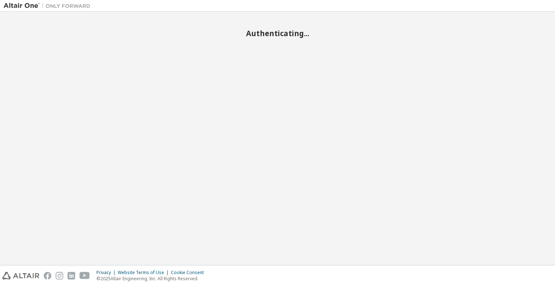  What do you see at coordinates (49, 6) in the screenshot?
I see `img: Altair One` at bounding box center [49, 6].